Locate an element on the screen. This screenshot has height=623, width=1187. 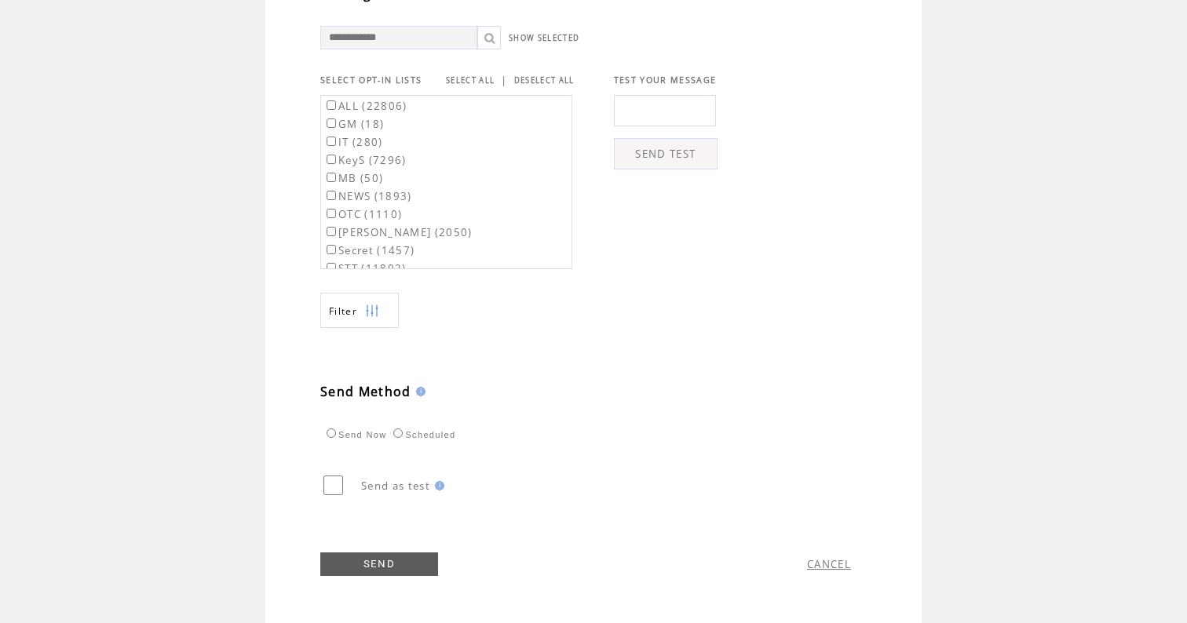
input: MB (50) is located at coordinates (331, 177).